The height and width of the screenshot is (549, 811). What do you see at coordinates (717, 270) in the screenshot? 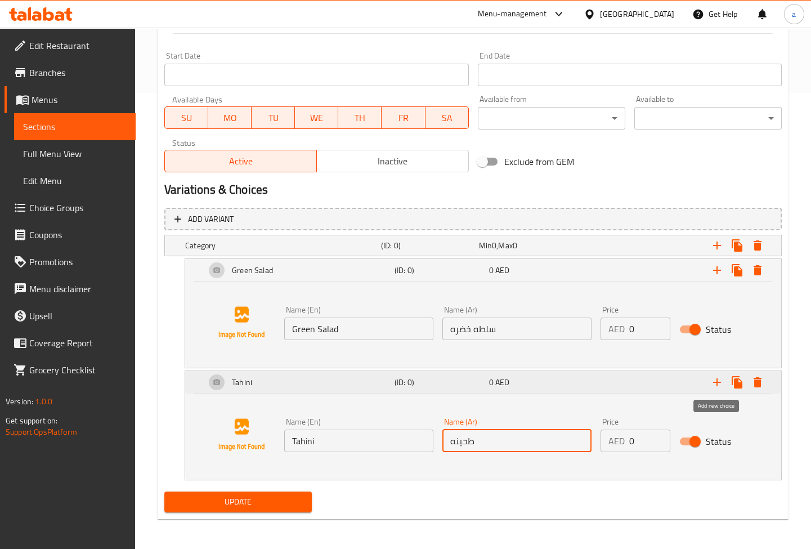
I see `button: Add new choice` at bounding box center [717, 270].